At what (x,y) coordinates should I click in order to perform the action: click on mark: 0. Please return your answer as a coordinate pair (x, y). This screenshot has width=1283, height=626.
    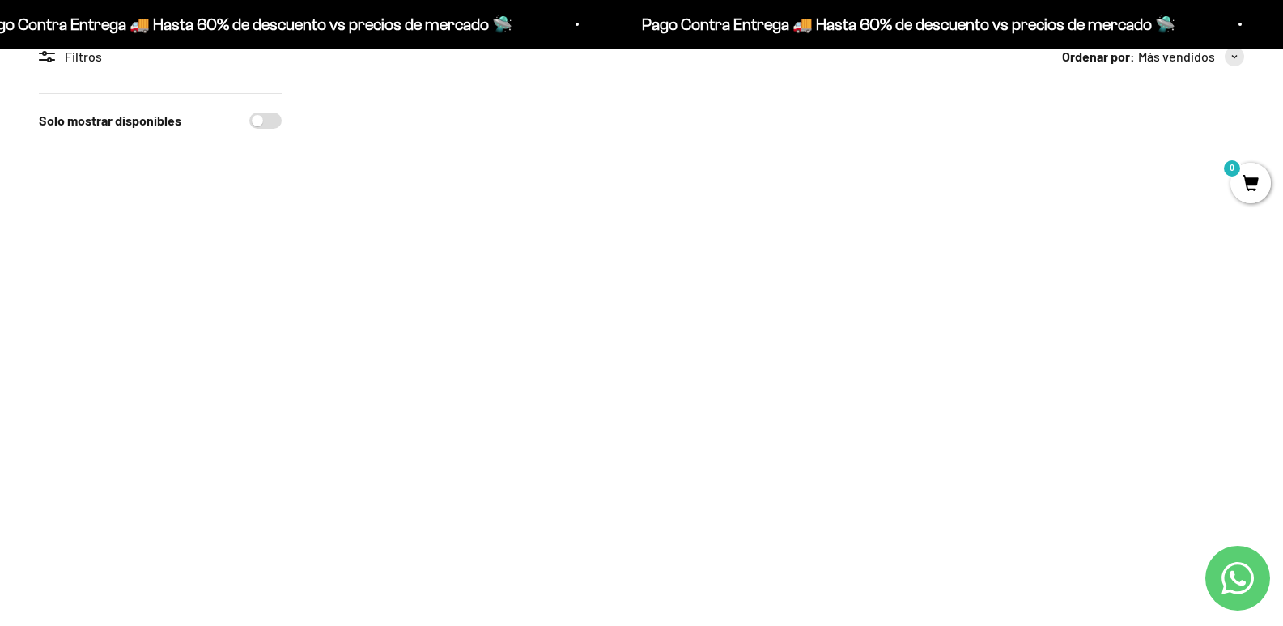
    Looking at the image, I should click on (1232, 168).